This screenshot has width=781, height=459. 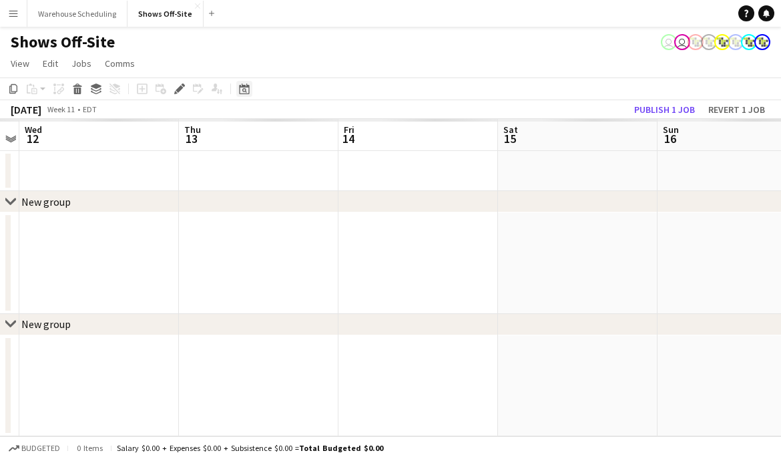 What do you see at coordinates (50, 63) in the screenshot?
I see `a: Edit` at bounding box center [50, 63].